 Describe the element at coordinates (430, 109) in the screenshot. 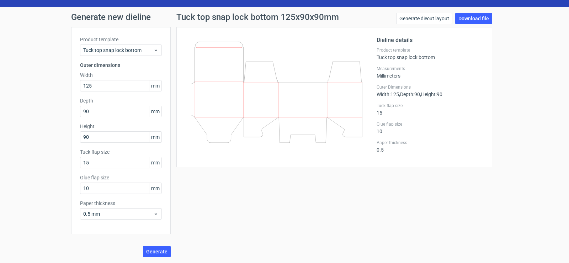

I see `div: 15` at that location.